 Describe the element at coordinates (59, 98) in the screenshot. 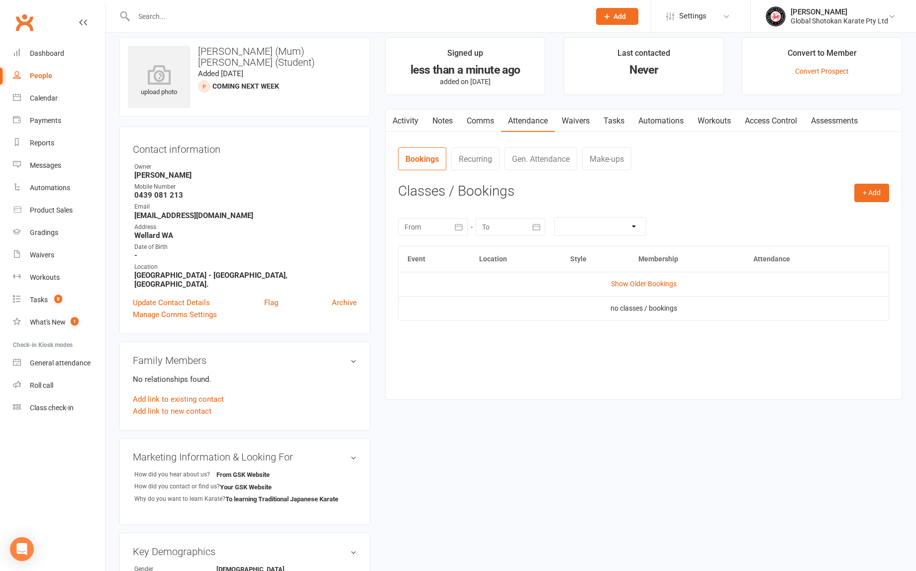

I see `a: Calendar` at that location.